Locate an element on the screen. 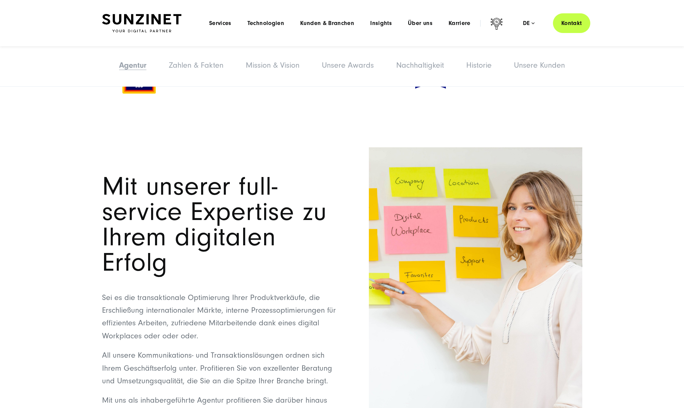 The width and height of the screenshot is (684, 408). a: Nachhaltigkeit is located at coordinates (420, 65).